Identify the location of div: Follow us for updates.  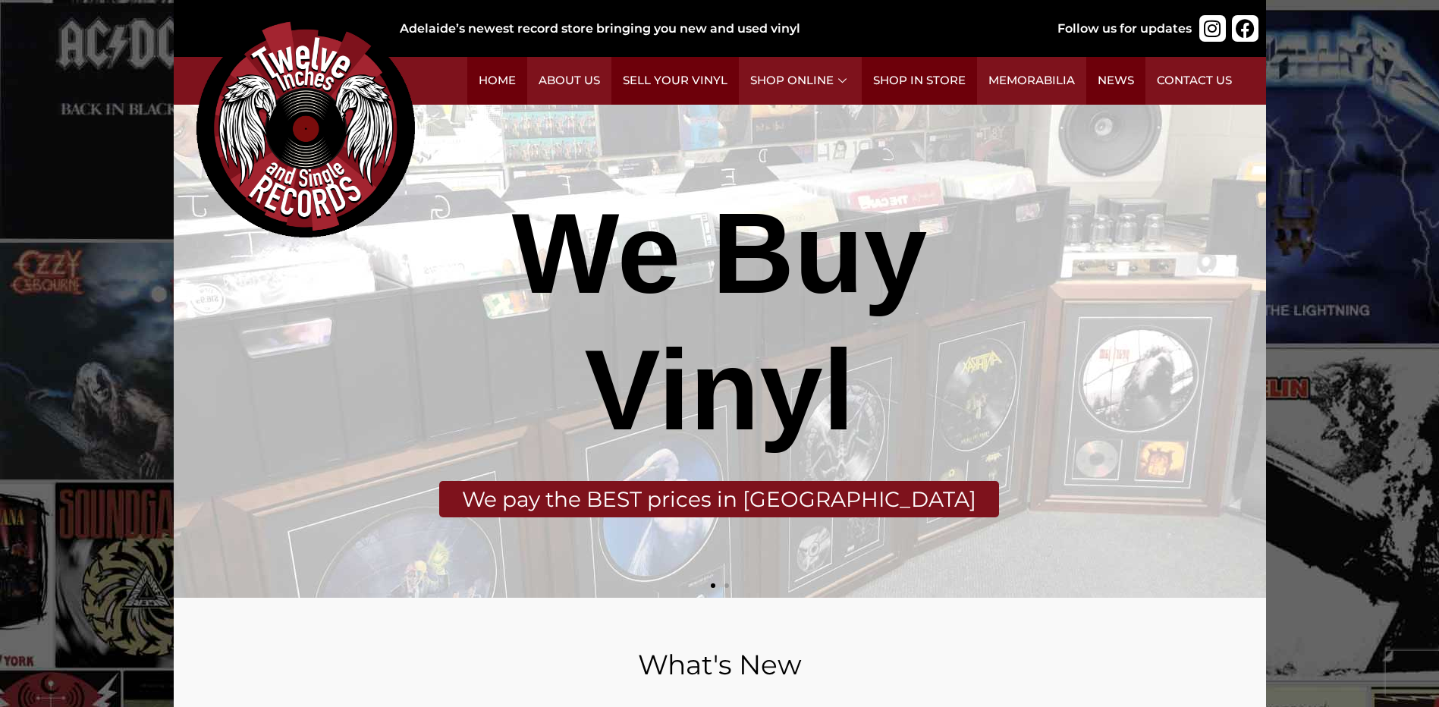
(1124, 29).